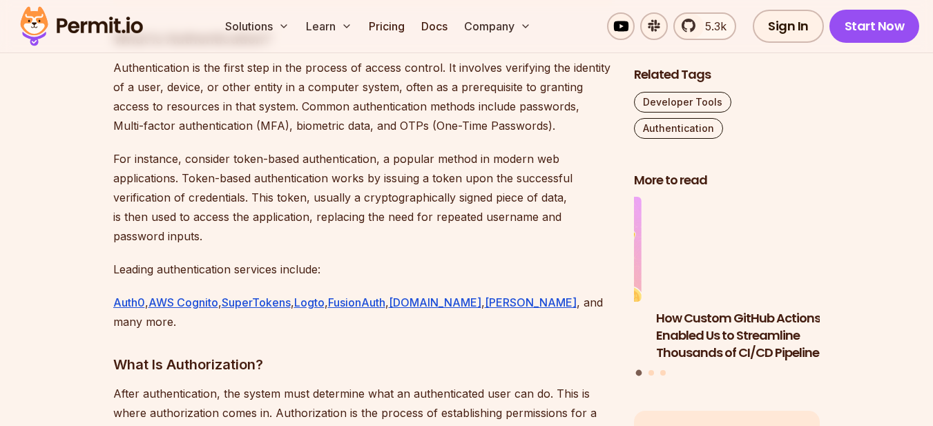 The height and width of the screenshot is (426, 933). I want to click on div: Posts, so click(727, 288).